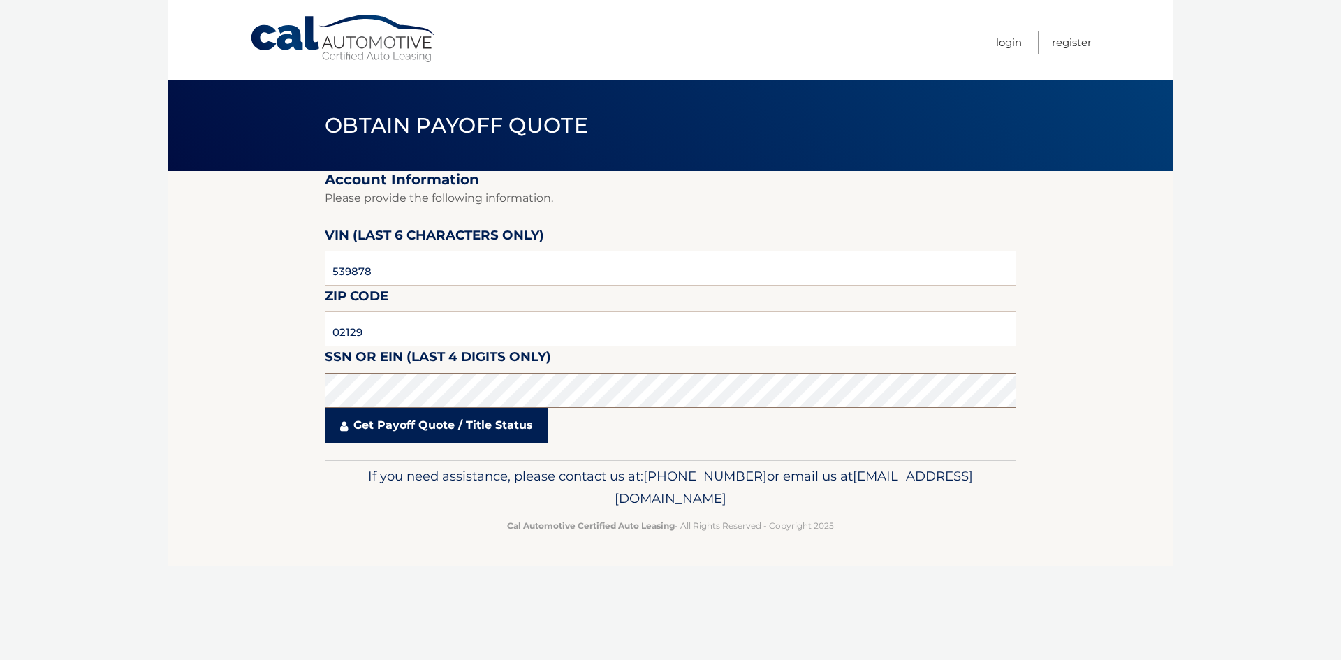  Describe the element at coordinates (434, 237) in the screenshot. I see `label: VIN (last 6 characters only)` at that location.